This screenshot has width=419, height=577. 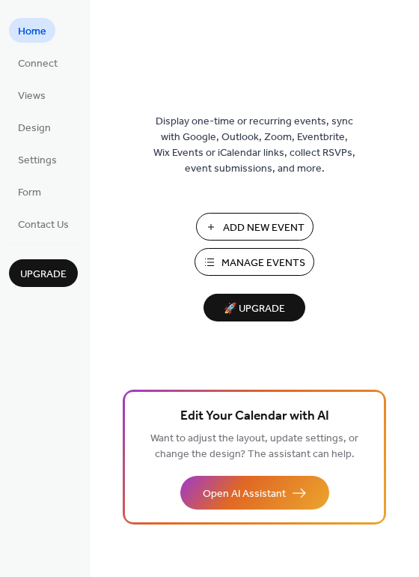 What do you see at coordinates (255, 307) in the screenshot?
I see `button: 🚀 Upgrade` at bounding box center [255, 307].